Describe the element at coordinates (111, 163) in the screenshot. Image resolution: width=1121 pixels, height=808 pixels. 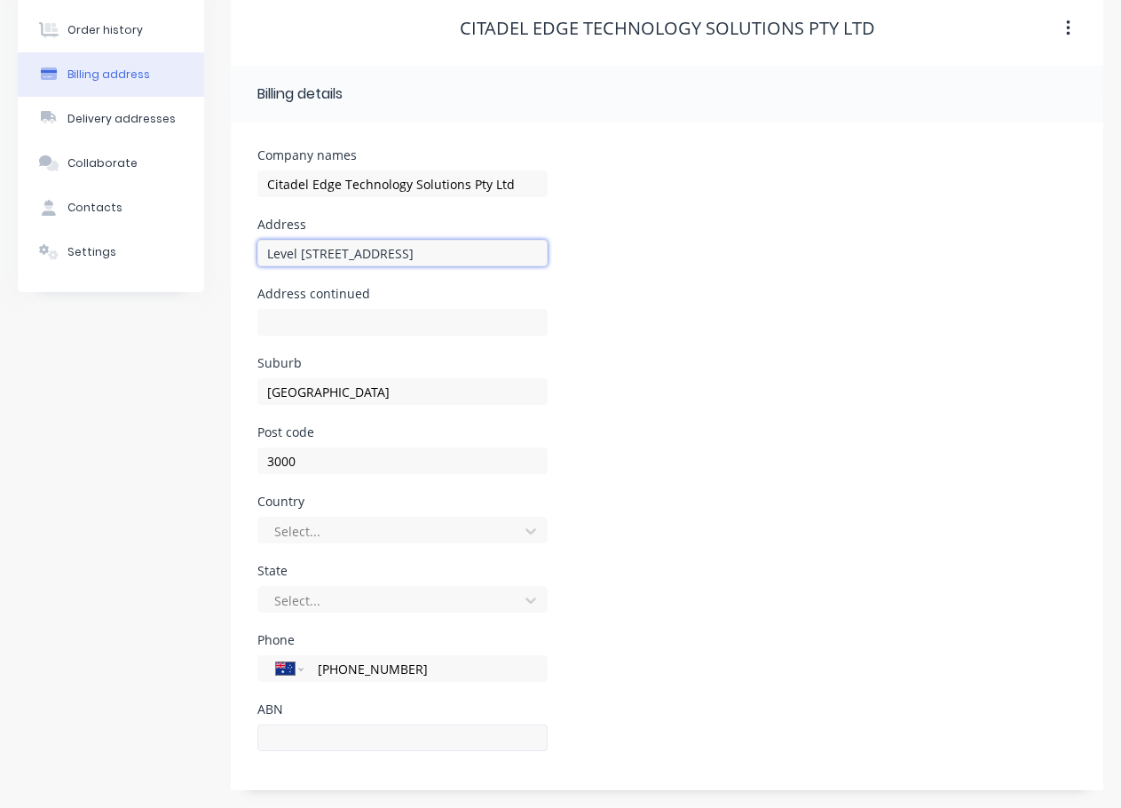
I see `button: Collaborate` at that location.